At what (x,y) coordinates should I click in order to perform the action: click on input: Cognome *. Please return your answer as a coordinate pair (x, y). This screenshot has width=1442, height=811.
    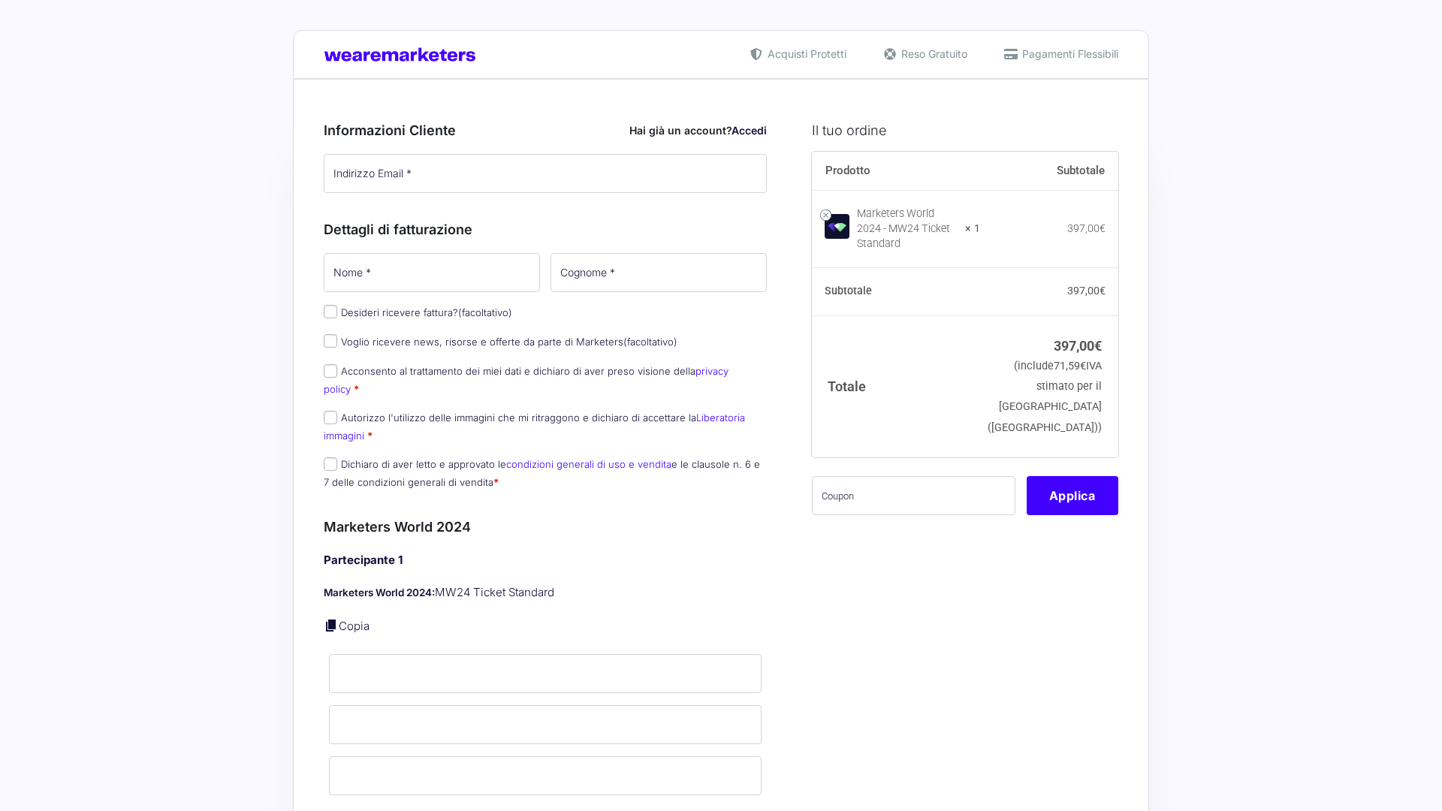
    Looking at the image, I should click on (659, 273).